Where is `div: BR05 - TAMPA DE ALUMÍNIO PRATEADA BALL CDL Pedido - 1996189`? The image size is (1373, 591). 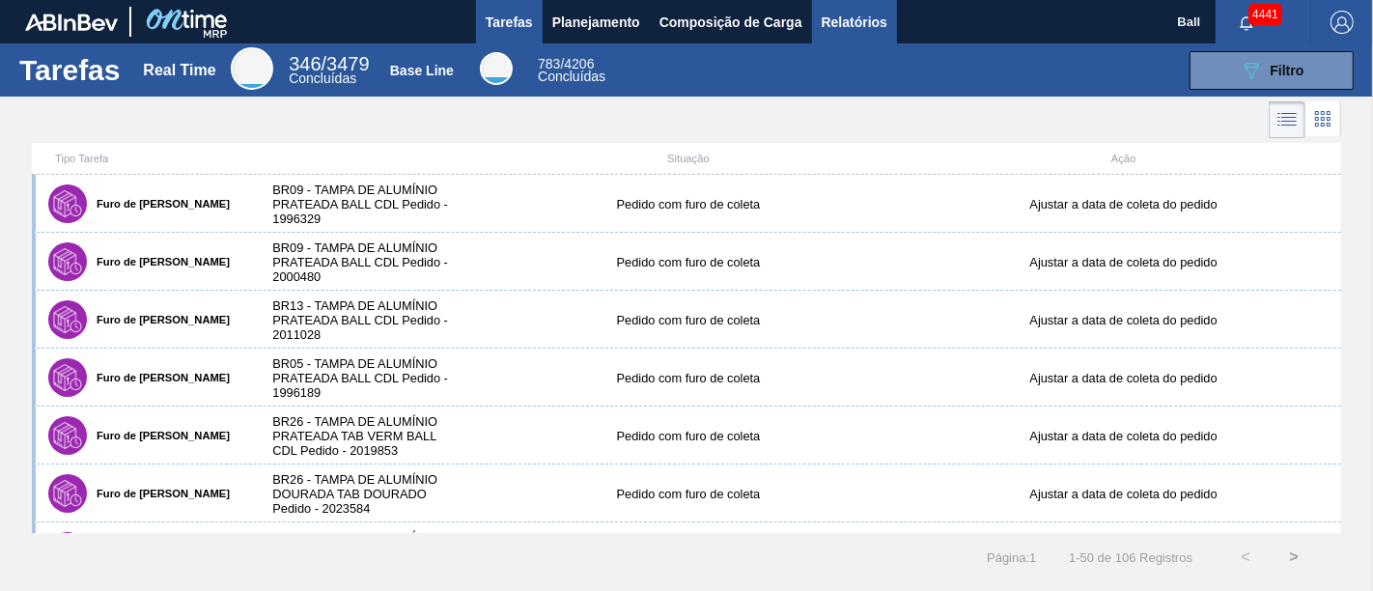 div: BR05 - TAMPA DE ALUMÍNIO PRATEADA BALL CDL Pedido - 1996189 is located at coordinates (361, 377).